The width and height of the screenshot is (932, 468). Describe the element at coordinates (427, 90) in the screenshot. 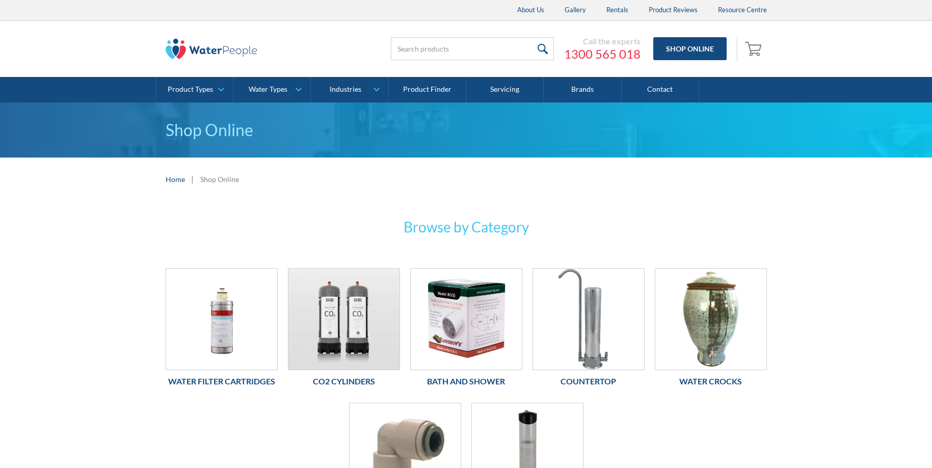

I see `a: Product Finder` at that location.